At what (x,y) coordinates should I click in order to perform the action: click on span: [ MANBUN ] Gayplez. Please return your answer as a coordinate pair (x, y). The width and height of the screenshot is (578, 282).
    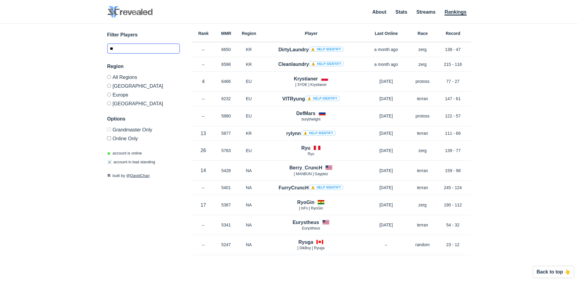
    Looking at the image, I should click on (311, 174).